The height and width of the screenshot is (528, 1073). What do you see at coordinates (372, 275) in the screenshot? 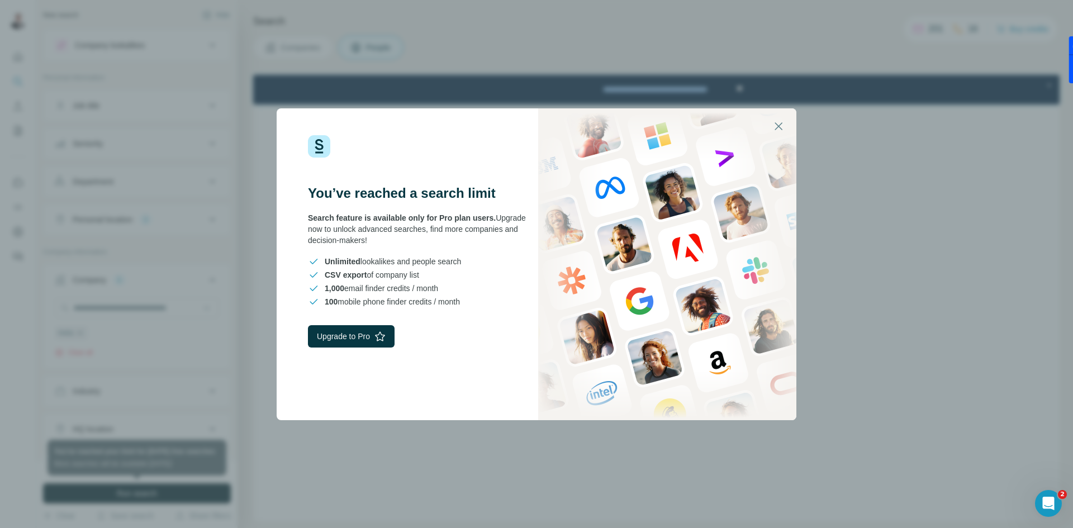
I see `span: of company list` at bounding box center [372, 275].